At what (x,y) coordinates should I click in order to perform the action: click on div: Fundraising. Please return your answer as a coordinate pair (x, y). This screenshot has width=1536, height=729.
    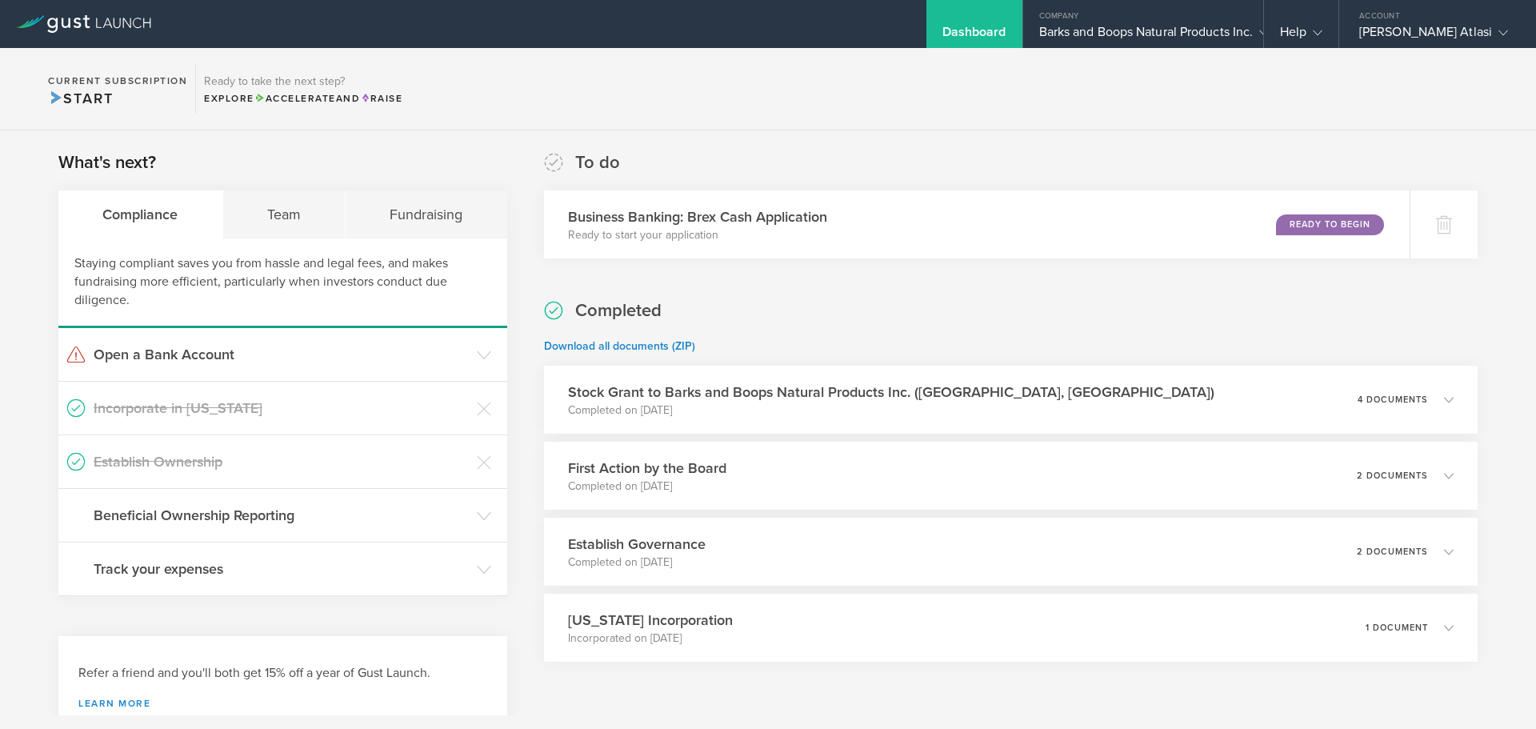
    Looking at the image, I should click on (426, 214).